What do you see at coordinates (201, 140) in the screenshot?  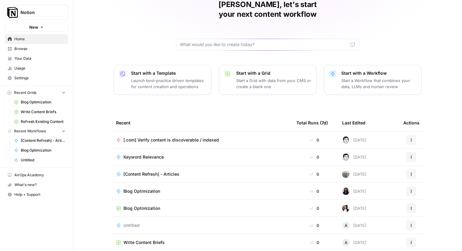 I see `a: [.com] Verify content is discoverable / indexed` at bounding box center [201, 140].